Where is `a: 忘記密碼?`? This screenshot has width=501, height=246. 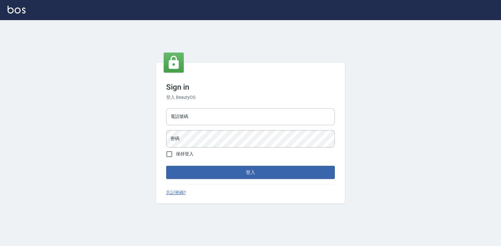 a: 忘記密碼? is located at coordinates (176, 193).